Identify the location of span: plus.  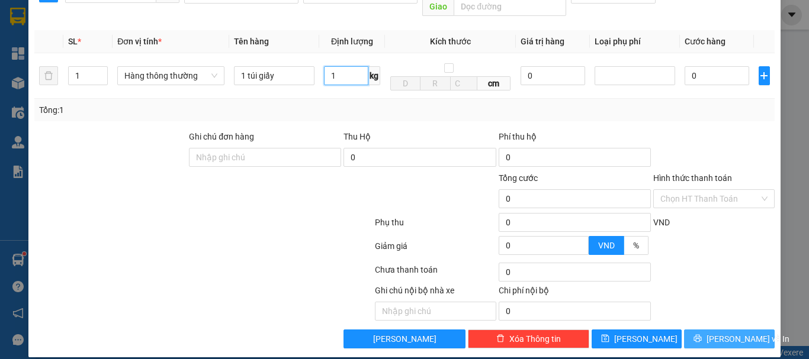
(764, 76).